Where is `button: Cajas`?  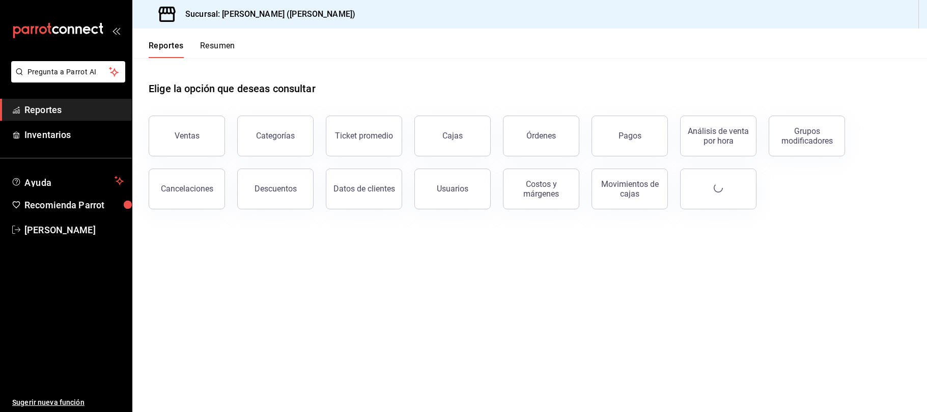 button: Cajas is located at coordinates (453, 136).